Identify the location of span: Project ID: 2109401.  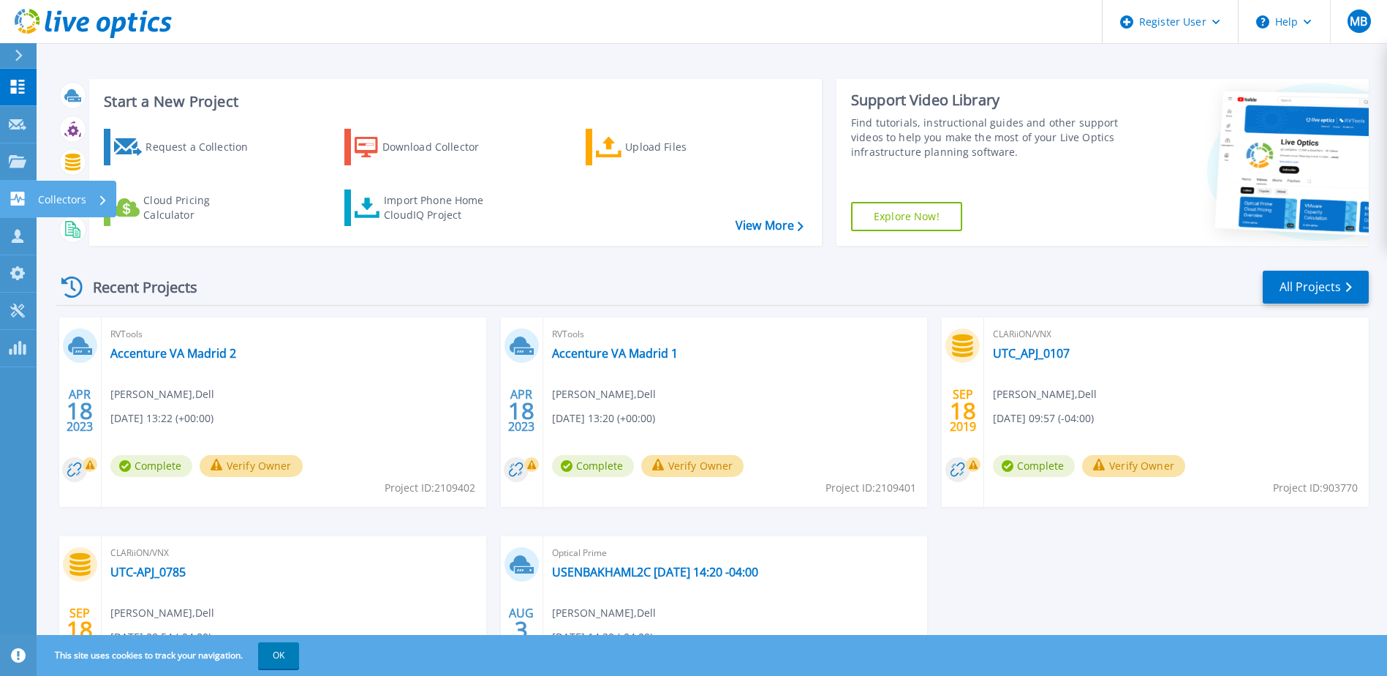
(871, 488).